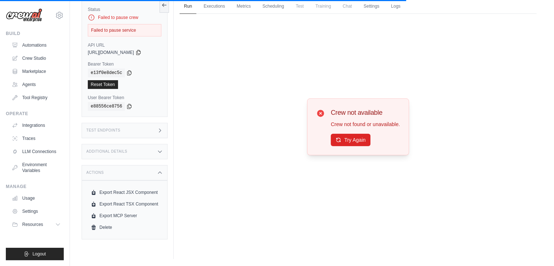 The image size is (554, 266). I want to click on label: User Bearer Token, so click(125, 98).